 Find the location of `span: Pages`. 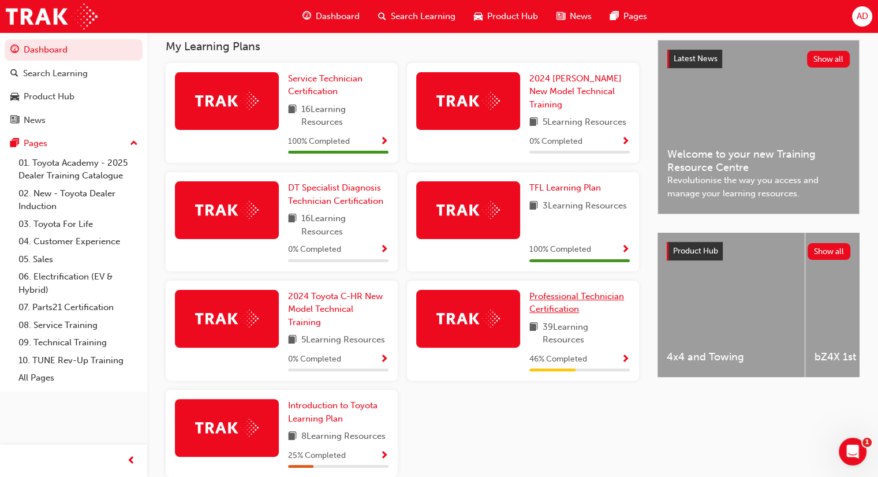

span: Pages is located at coordinates (635, 16).